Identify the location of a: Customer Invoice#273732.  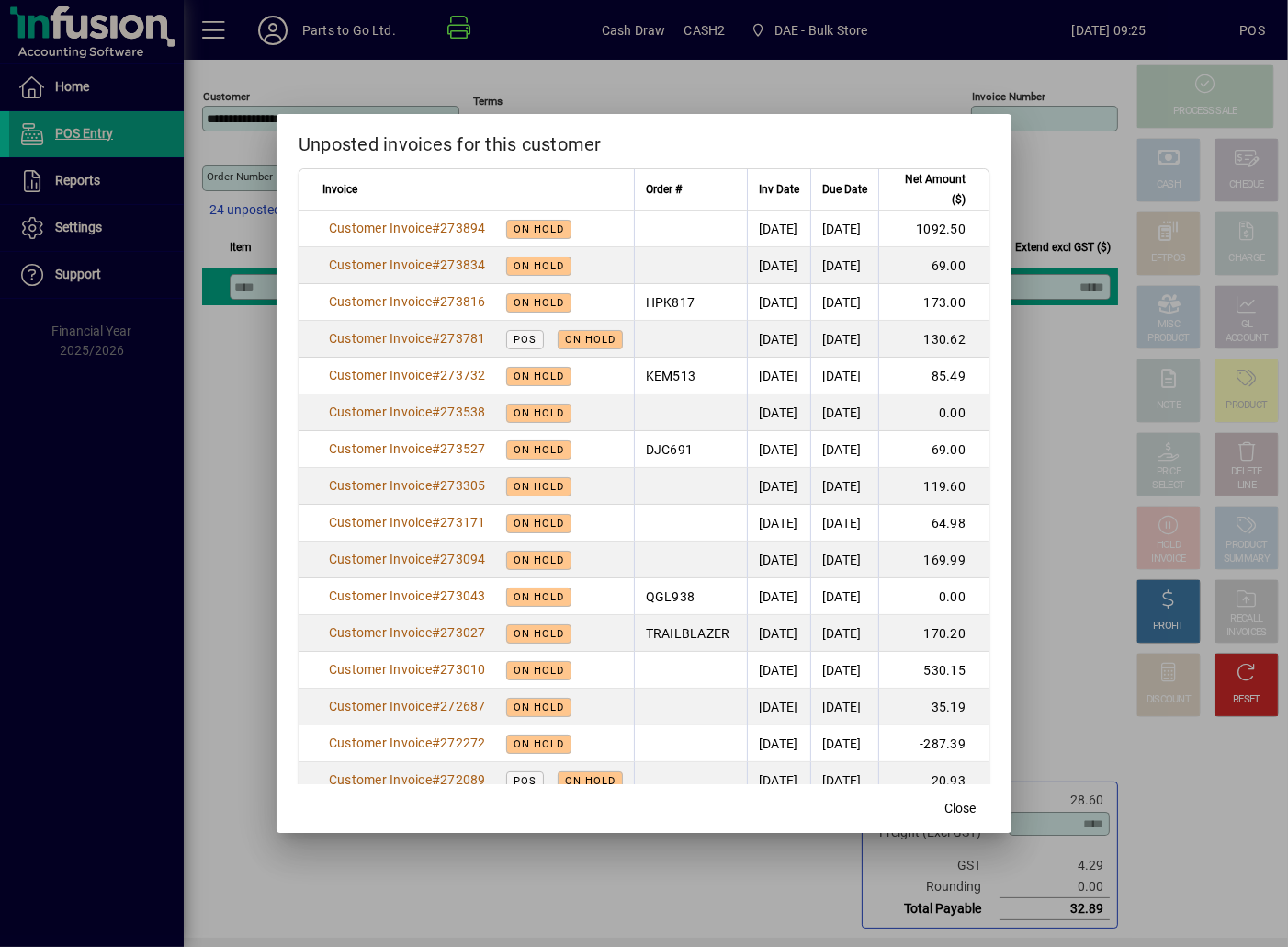
(406, 375).